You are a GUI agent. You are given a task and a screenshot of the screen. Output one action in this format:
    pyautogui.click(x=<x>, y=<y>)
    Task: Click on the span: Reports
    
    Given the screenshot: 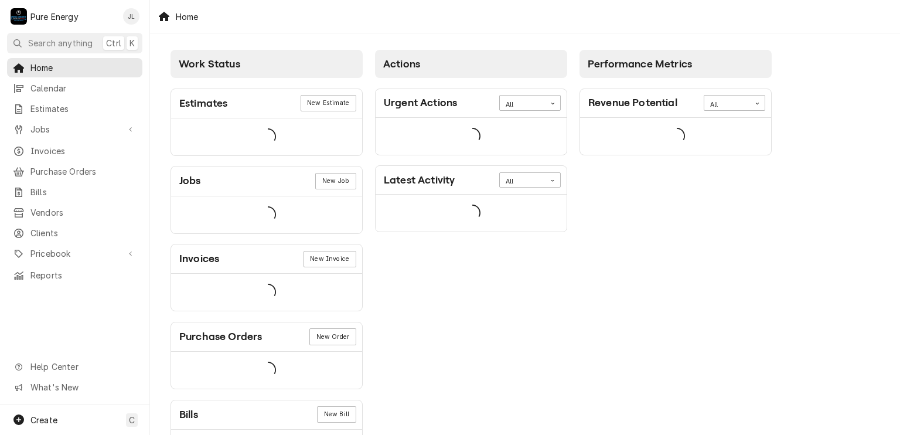 What is the action you would take?
    pyautogui.click(x=83, y=275)
    